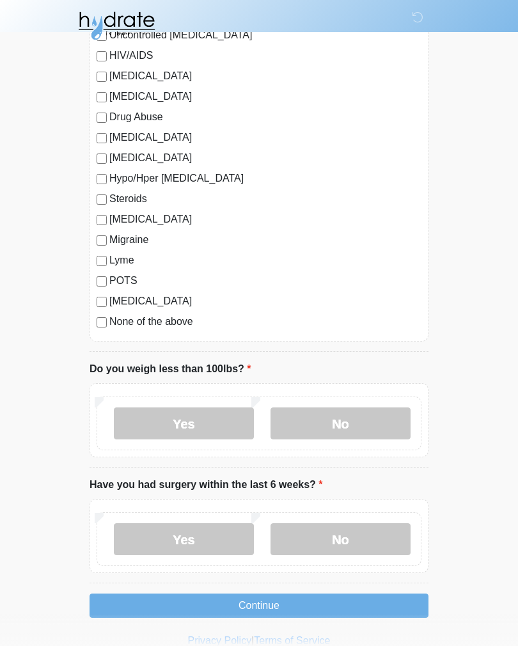 Image resolution: width=518 pixels, height=646 pixels. Describe the element at coordinates (265, 281) in the screenshot. I see `label: POTS` at that location.